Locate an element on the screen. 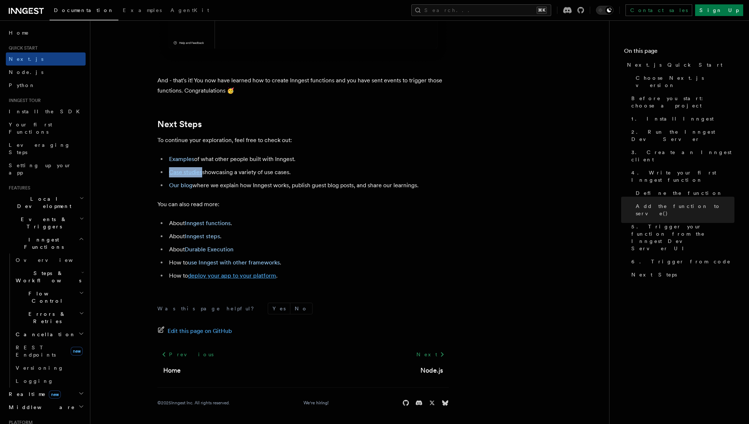 The height and width of the screenshot is (424, 749). span: Logging is located at coordinates (35, 381).